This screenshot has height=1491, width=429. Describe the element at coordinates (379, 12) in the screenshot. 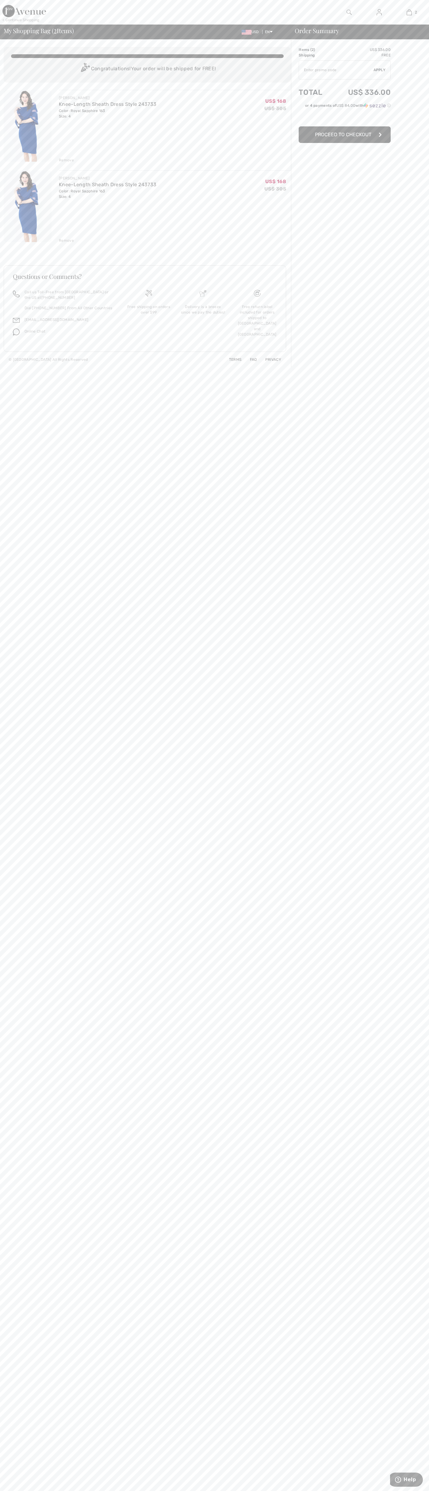

I see `a: Sign In` at that location.